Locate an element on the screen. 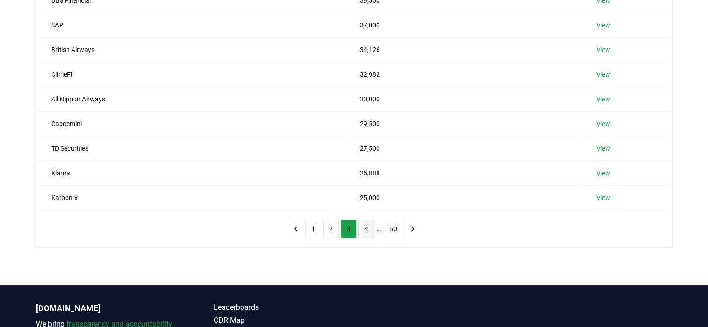  td: ClimeFi is located at coordinates (190, 74).